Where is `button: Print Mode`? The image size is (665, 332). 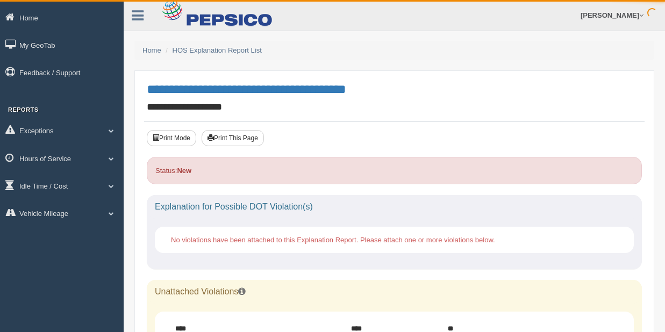
button: Print Mode is located at coordinates (171, 138).